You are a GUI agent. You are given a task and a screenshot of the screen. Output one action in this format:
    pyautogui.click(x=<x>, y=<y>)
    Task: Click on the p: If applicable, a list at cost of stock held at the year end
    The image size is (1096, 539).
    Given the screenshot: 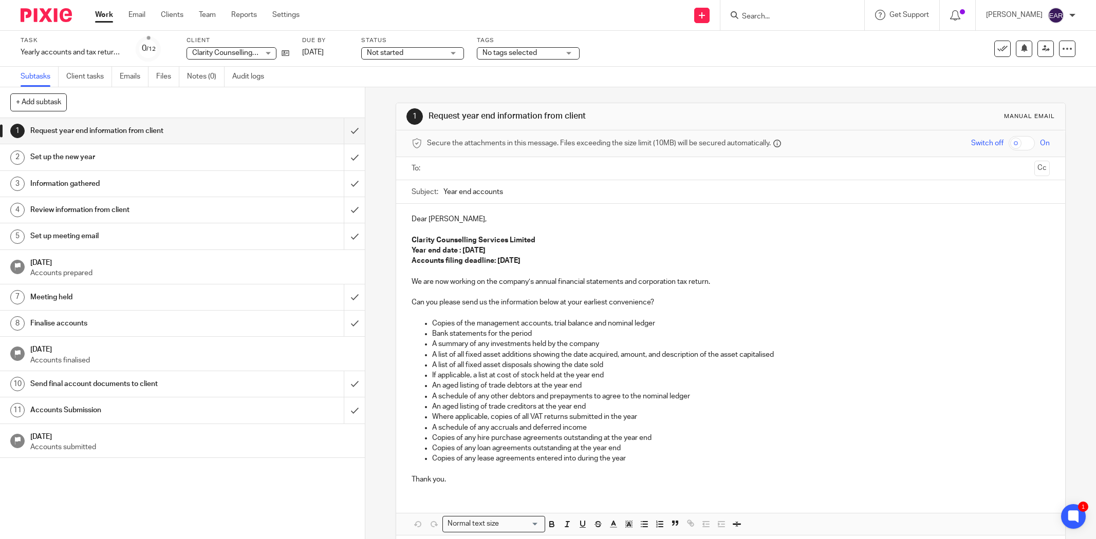 What is the action you would take?
    pyautogui.click(x=741, y=376)
    